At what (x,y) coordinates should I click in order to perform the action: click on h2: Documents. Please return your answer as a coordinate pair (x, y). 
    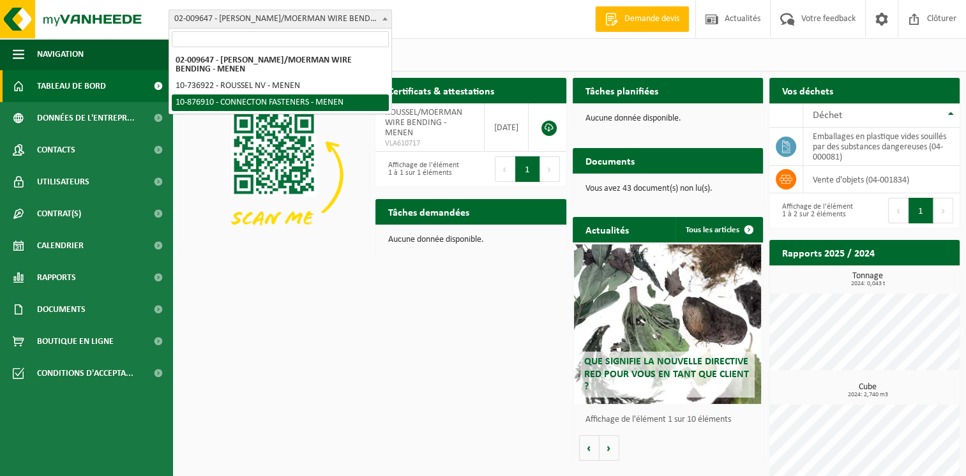
    Looking at the image, I should click on (610, 160).